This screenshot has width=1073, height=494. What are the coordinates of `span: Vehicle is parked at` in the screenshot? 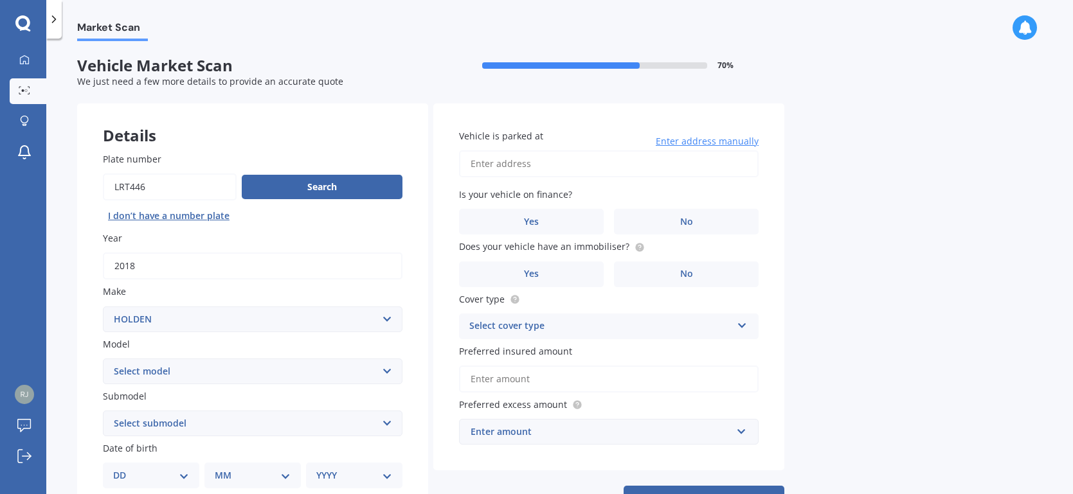 It's located at (501, 136).